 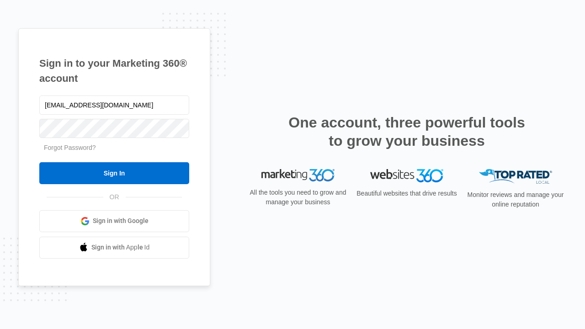 I want to click on img: Marketing 360, so click(x=298, y=175).